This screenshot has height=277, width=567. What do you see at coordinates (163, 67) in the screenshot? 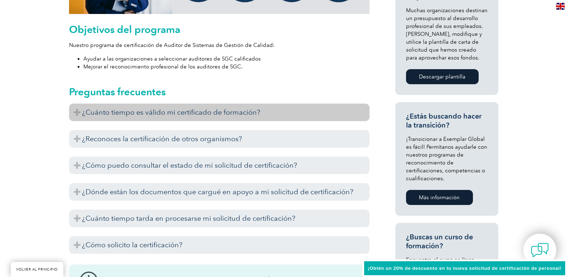
I see `font: Mejorar el reconocimiento profesional de los auditores de SGC.` at bounding box center [163, 67].